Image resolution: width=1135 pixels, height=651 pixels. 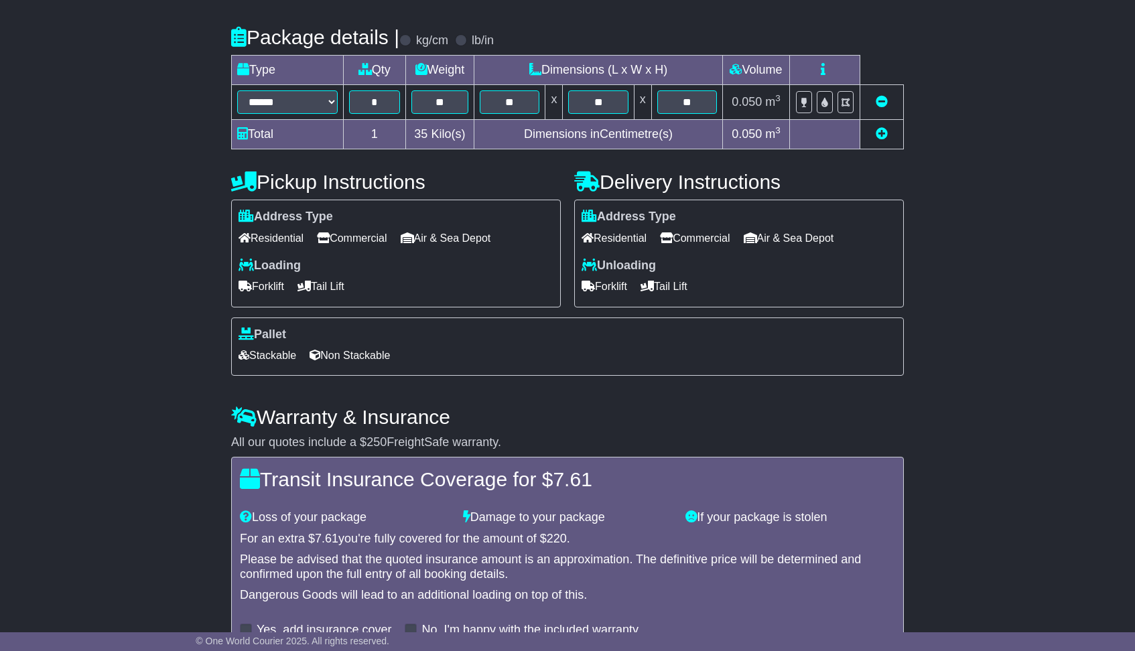 What do you see at coordinates (530, 631) in the screenshot?
I see `label: No, I'm happy with the included warranty` at bounding box center [530, 631].